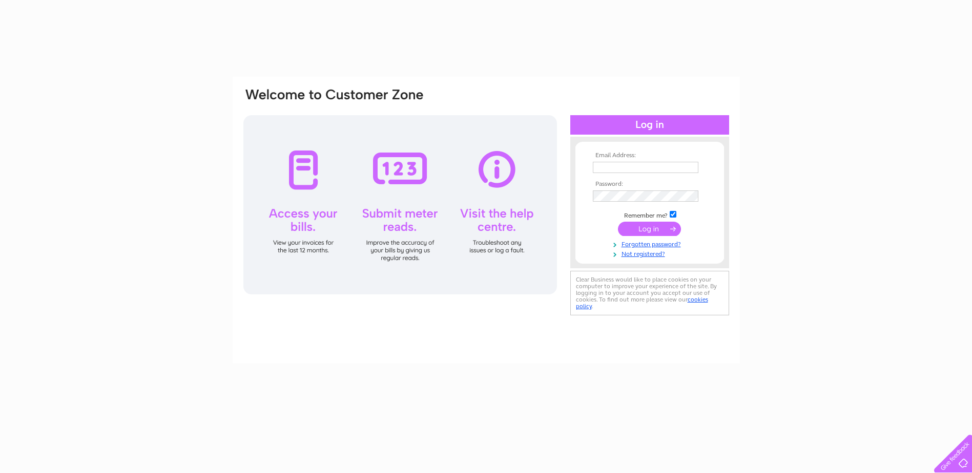 The width and height of the screenshot is (972, 473). Describe the element at coordinates (649, 215) in the screenshot. I see `td: Remember me?` at that location.